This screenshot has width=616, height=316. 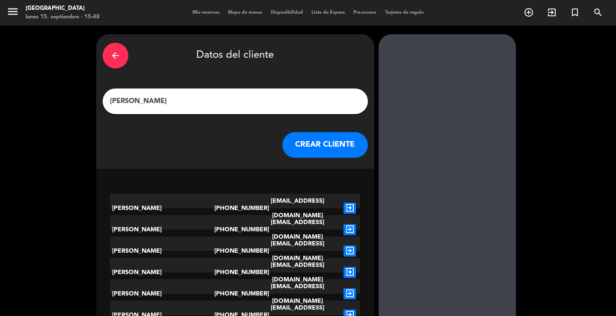 I want to click on i: arrow_back, so click(x=115, y=56).